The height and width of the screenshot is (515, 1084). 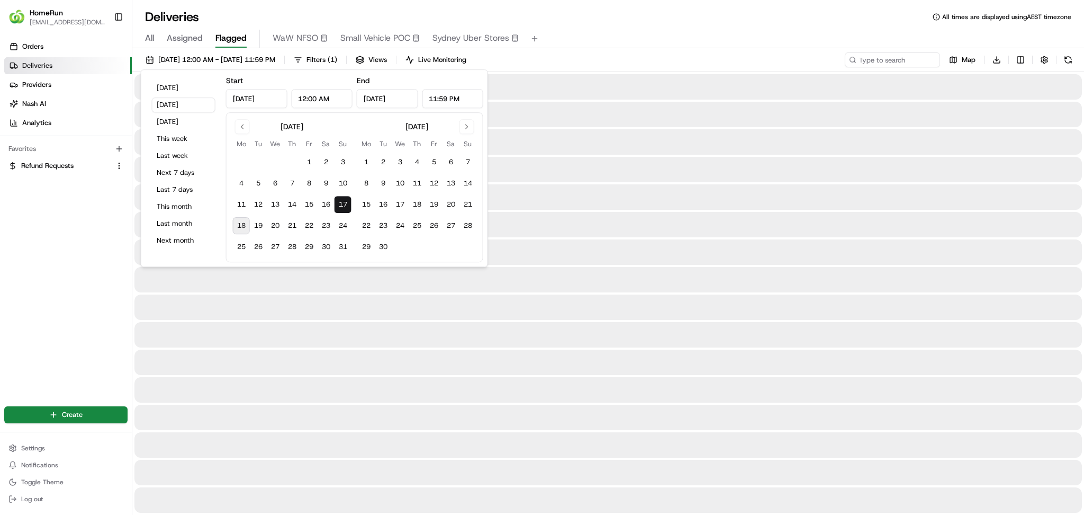 I want to click on span: Live Monitoring, so click(x=442, y=60).